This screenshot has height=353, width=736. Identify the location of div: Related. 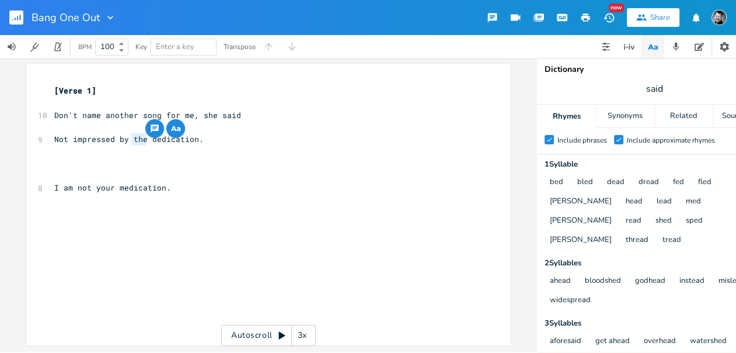
(684, 116).